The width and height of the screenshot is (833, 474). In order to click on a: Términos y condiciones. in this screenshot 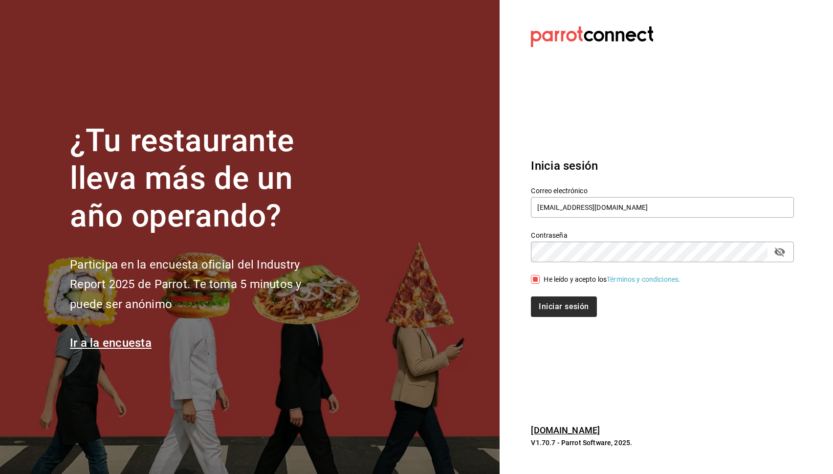, I will do `click(643, 279)`.